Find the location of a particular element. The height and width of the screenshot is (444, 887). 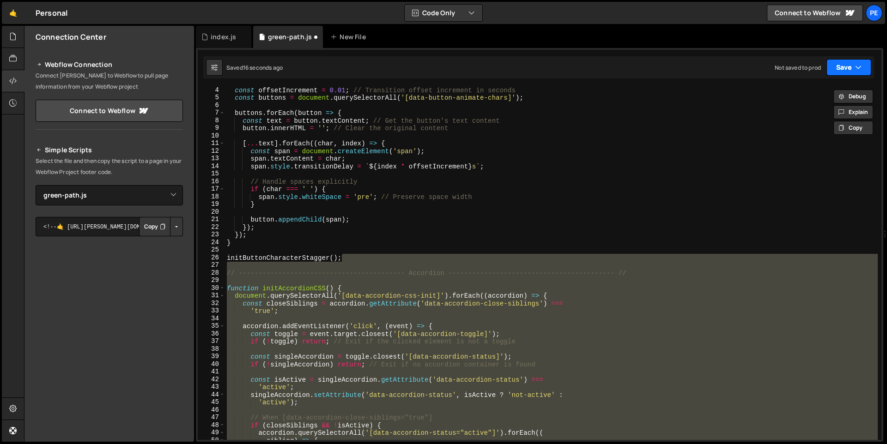

a: Pe is located at coordinates (874, 13).